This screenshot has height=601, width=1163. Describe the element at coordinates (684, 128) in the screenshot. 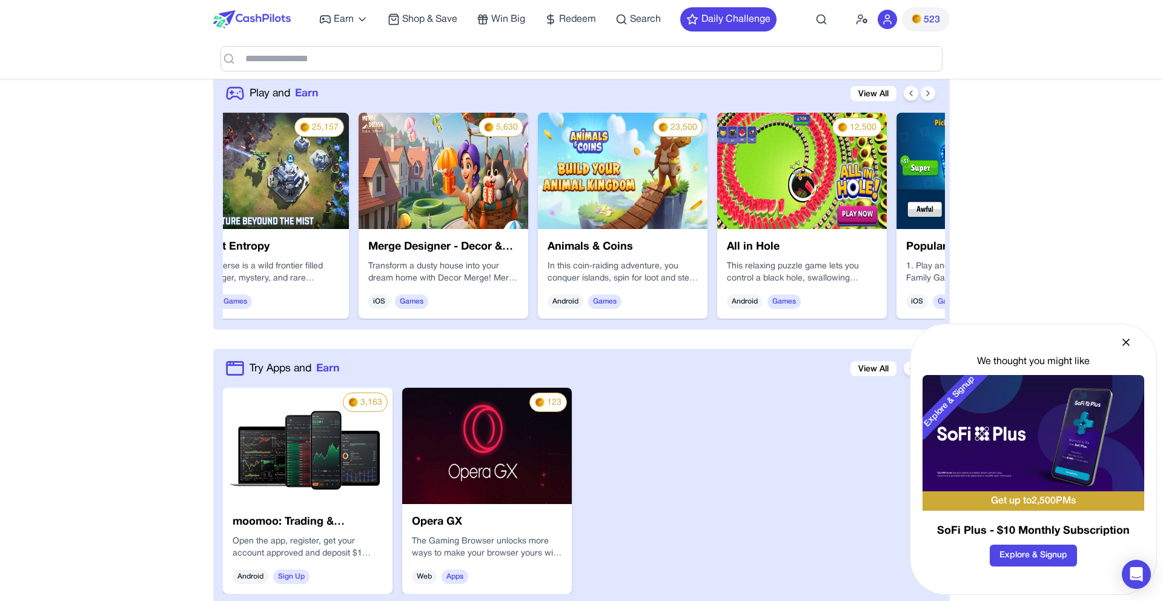

I see `span: 23,500` at that location.